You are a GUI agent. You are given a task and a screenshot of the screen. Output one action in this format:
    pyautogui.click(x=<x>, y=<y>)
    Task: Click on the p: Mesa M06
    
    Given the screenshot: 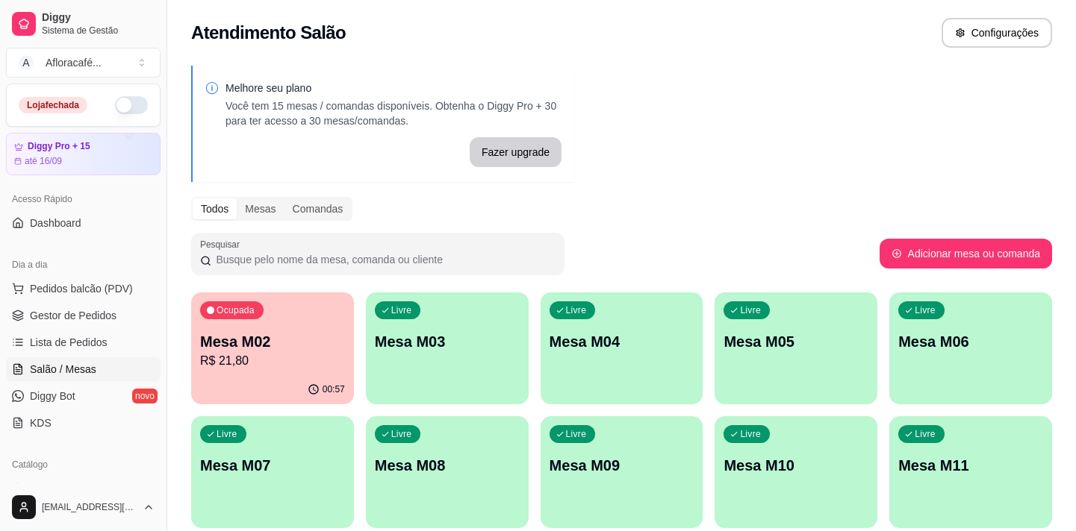 What is the action you would take?
    pyautogui.click(x=970, y=342)
    